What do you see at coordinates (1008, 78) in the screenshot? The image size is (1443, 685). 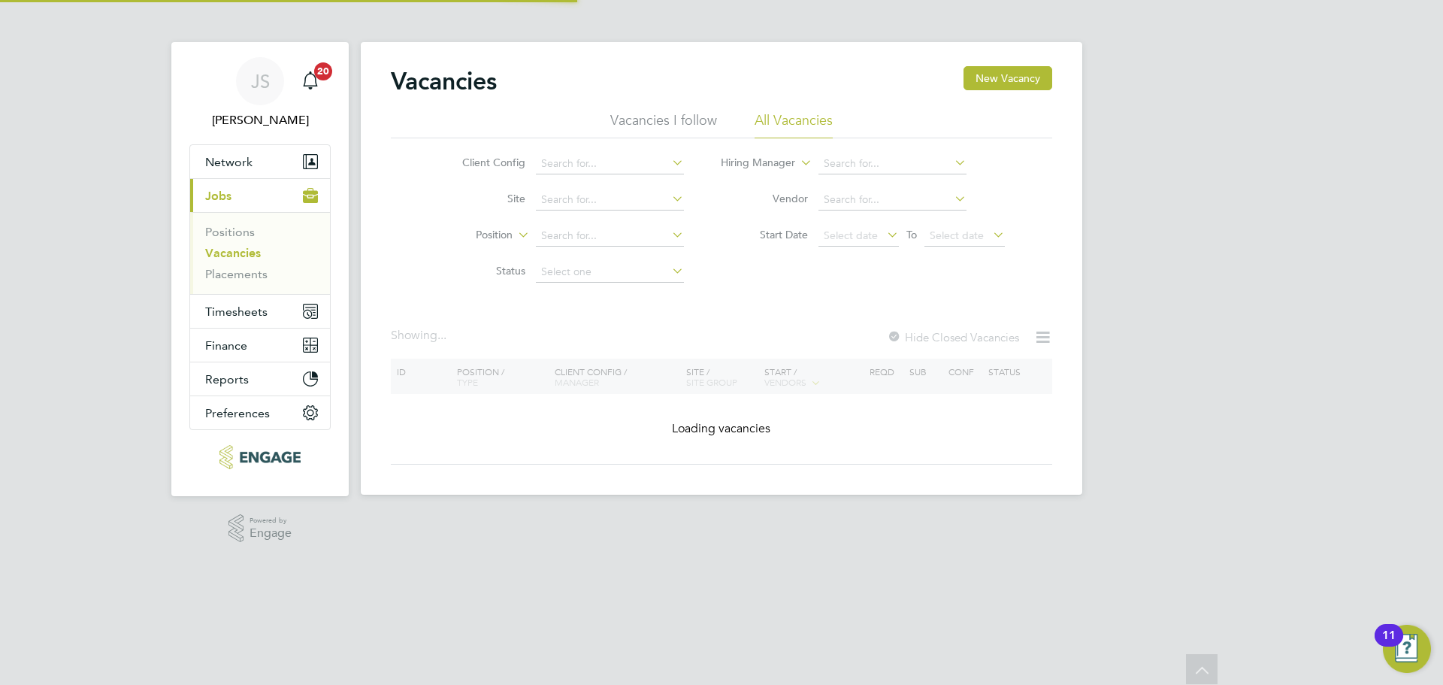 I see `button: New Vacancy` at bounding box center [1008, 78].